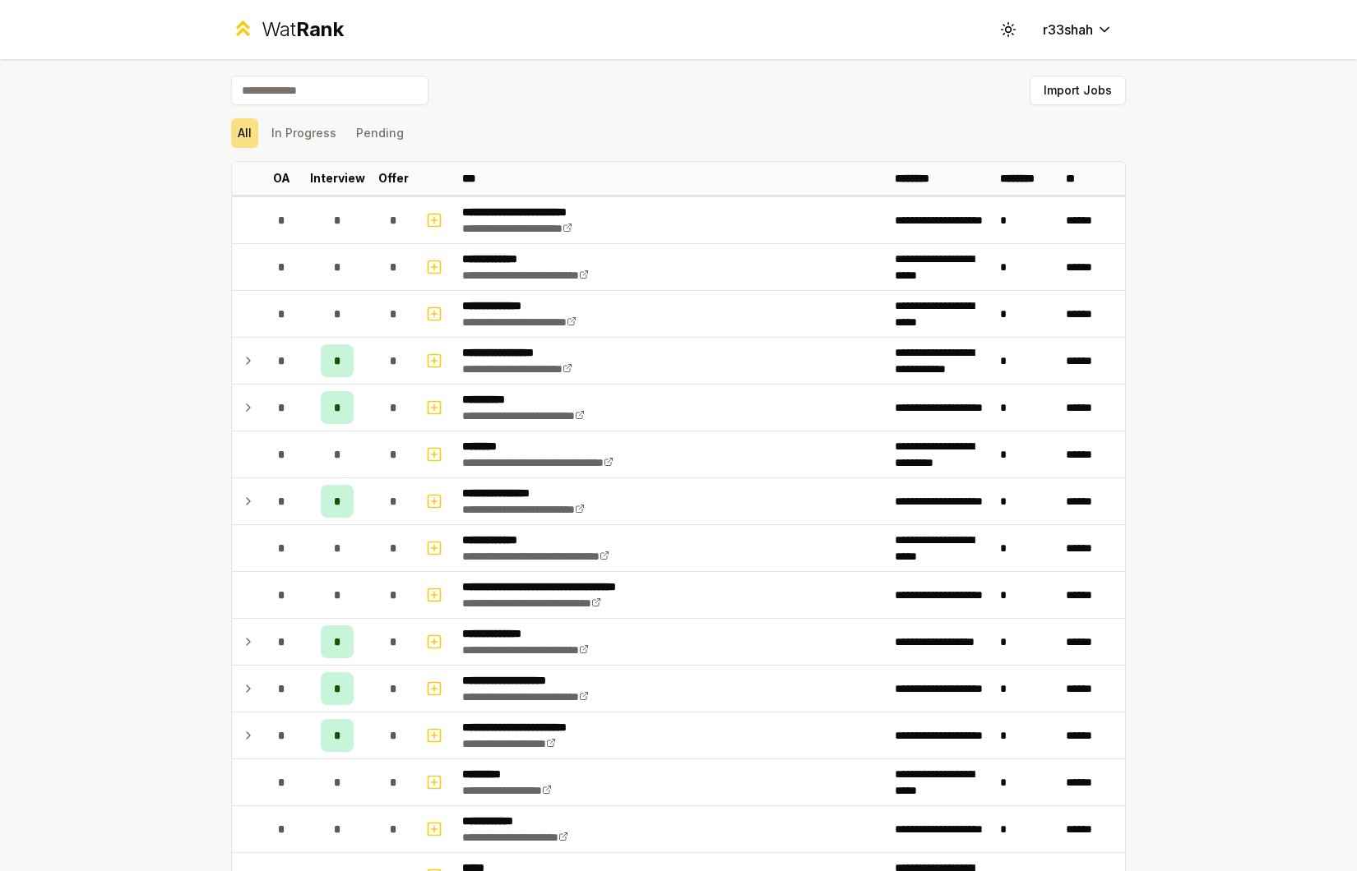 The width and height of the screenshot is (1357, 871). I want to click on a: WatRank, so click(287, 30).